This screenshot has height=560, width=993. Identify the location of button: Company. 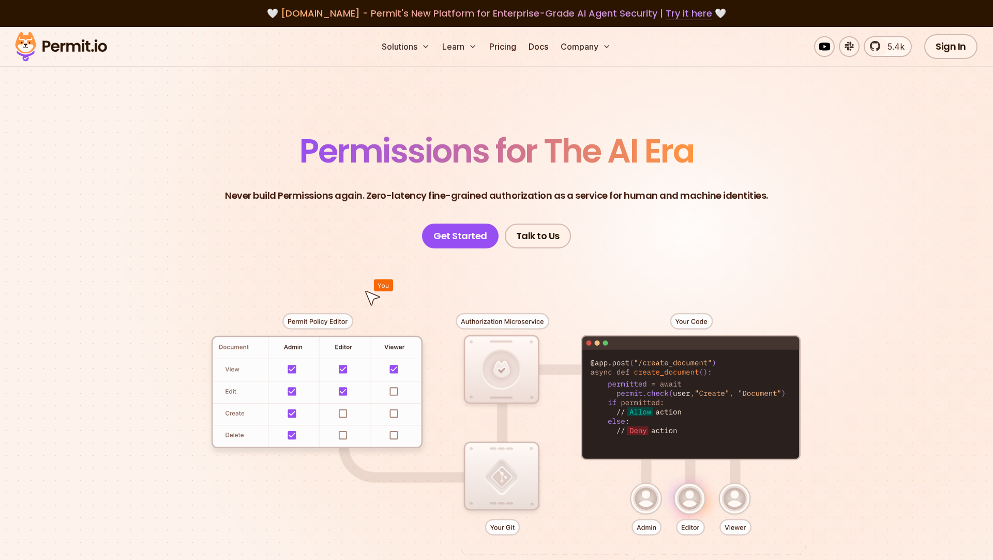
(586, 47).